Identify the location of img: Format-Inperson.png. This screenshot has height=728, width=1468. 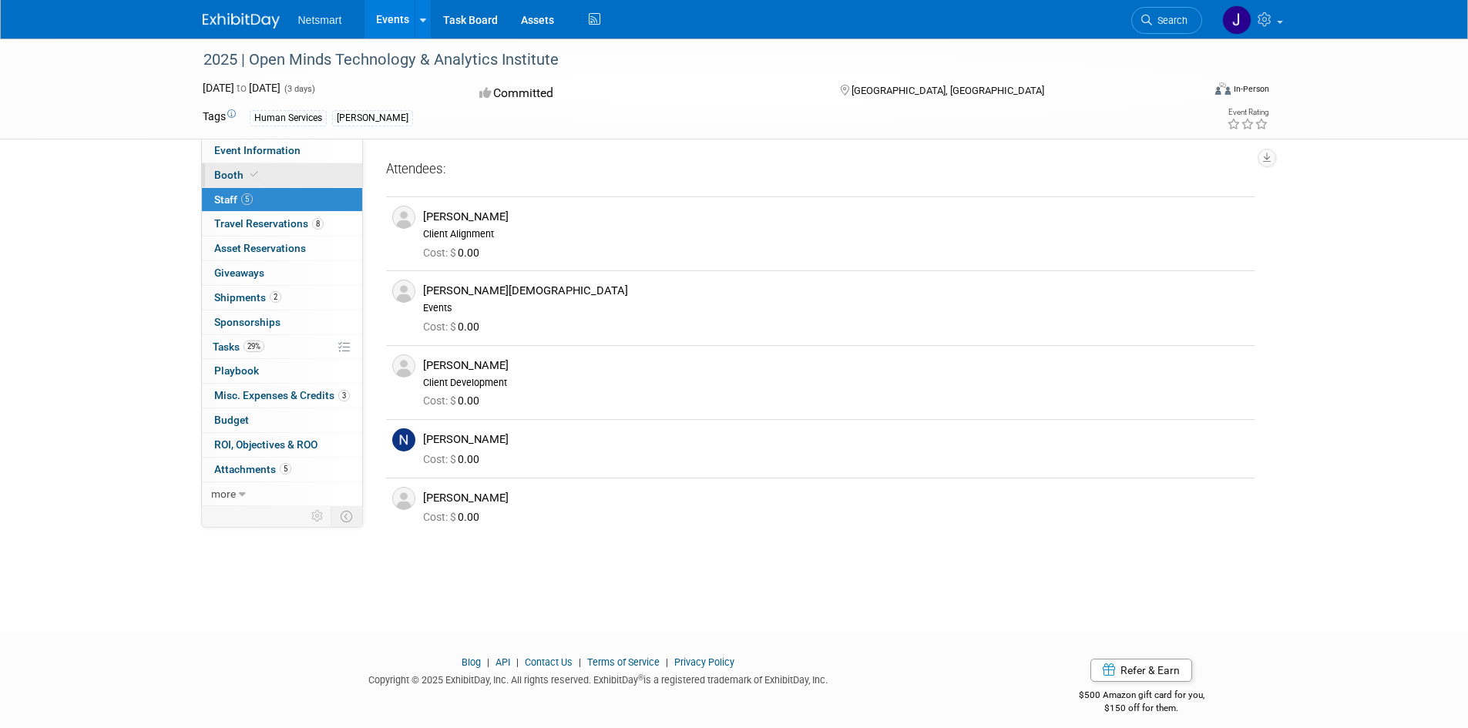
(1223, 89).